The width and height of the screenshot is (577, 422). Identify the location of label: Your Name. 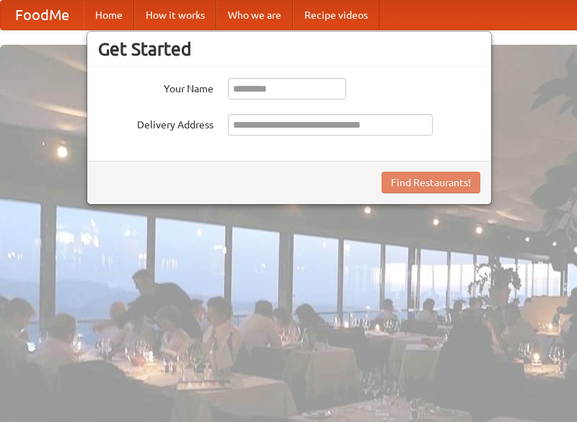
(156, 86).